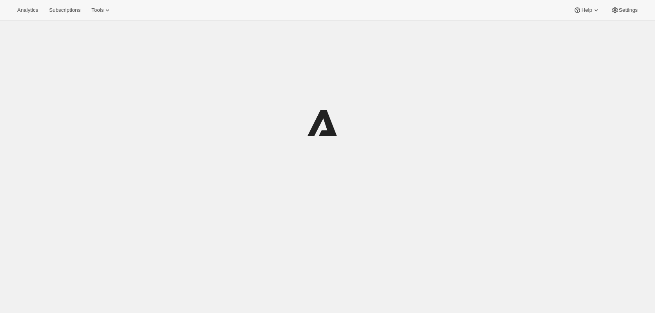 The width and height of the screenshot is (655, 313). What do you see at coordinates (101, 10) in the screenshot?
I see `button: Tools` at bounding box center [101, 10].